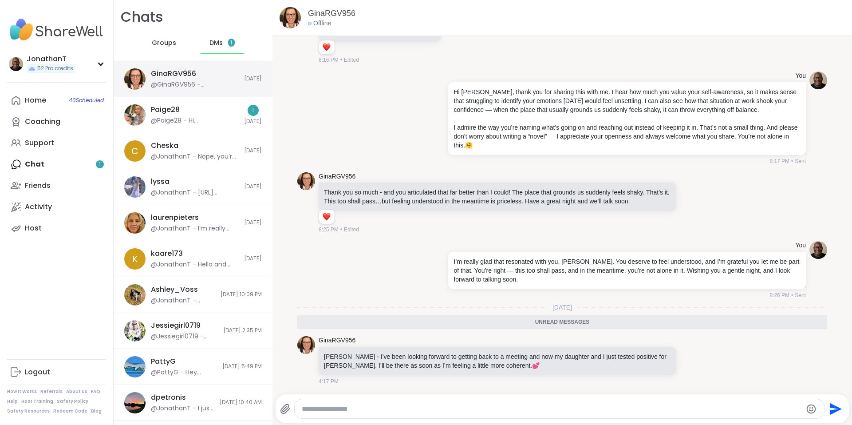  What do you see at coordinates (51, 391) in the screenshot?
I see `a: Referrals` at bounding box center [51, 391].